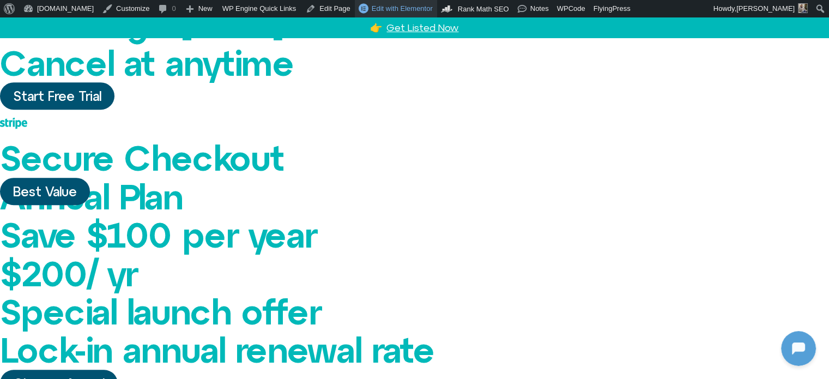  I want to click on span: Start Free Trial, so click(57, 96).